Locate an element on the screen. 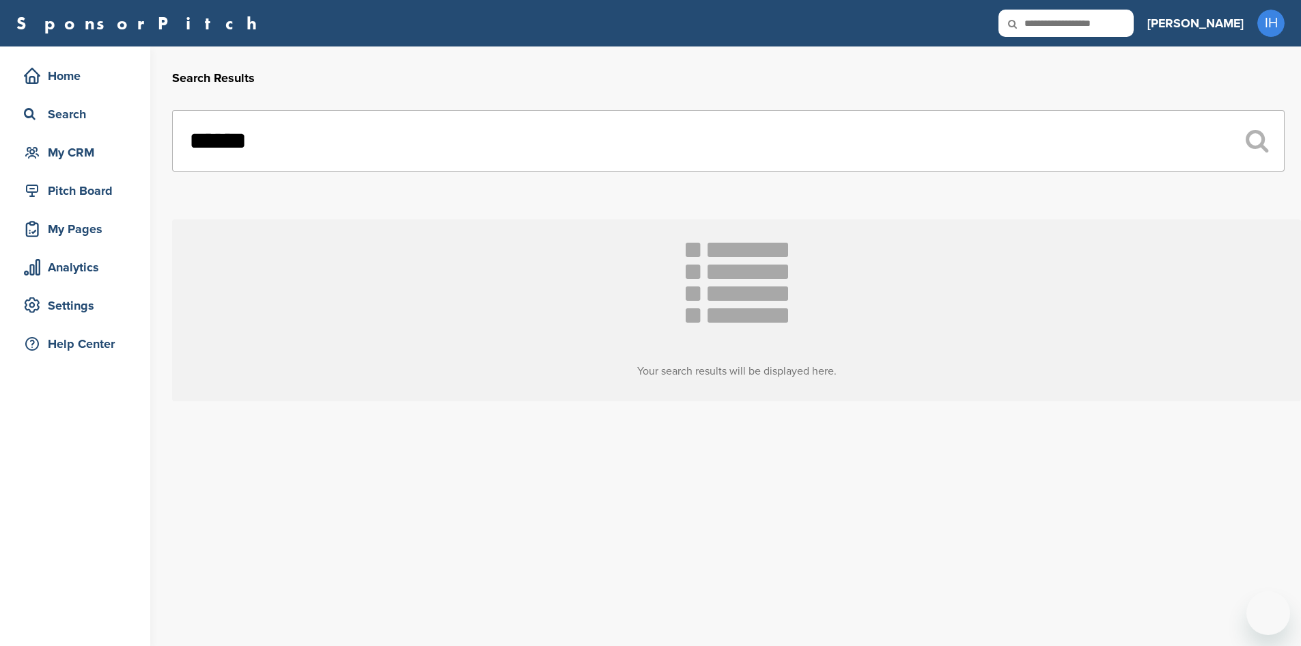 This screenshot has width=1301, height=646. span: IH is located at coordinates (1271, 23).